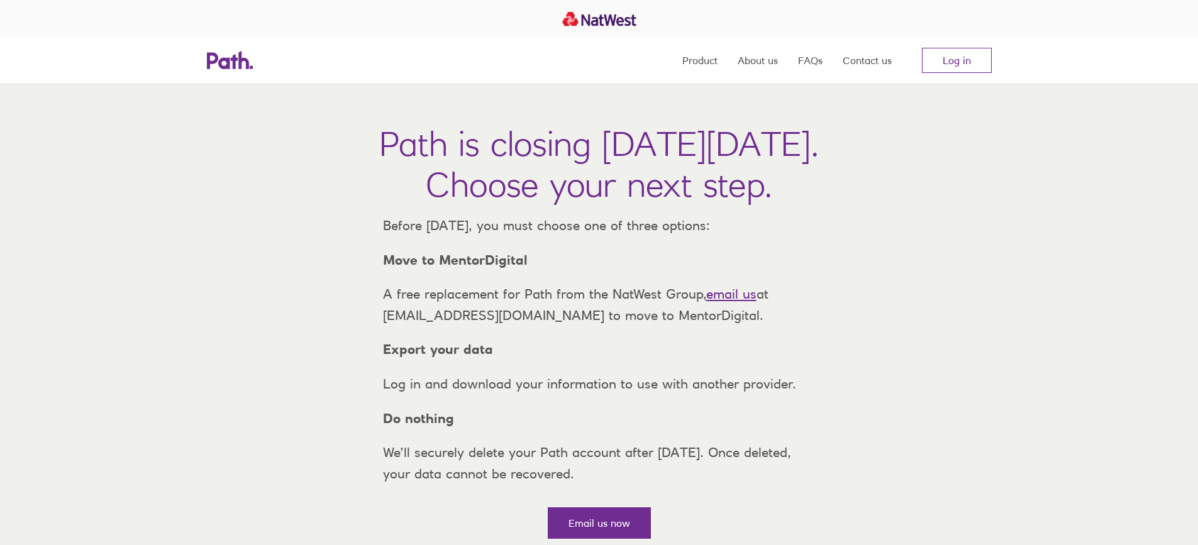 This screenshot has width=1198, height=545. What do you see at coordinates (700, 60) in the screenshot?
I see `a: Product` at bounding box center [700, 60].